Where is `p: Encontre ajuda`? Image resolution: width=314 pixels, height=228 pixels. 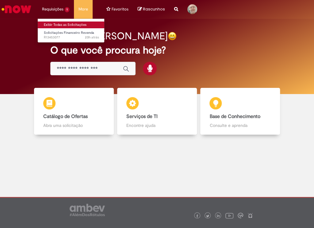
p: Encontre ajuda is located at coordinates (157, 125).